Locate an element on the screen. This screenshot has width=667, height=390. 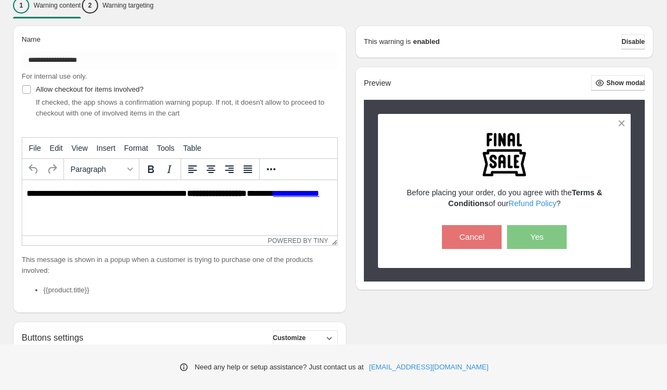
p: Warning content is located at coordinates (57, 5).